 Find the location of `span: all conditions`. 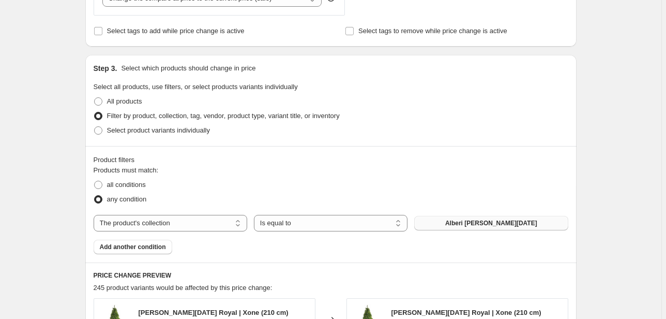

span: all conditions is located at coordinates (126, 184).